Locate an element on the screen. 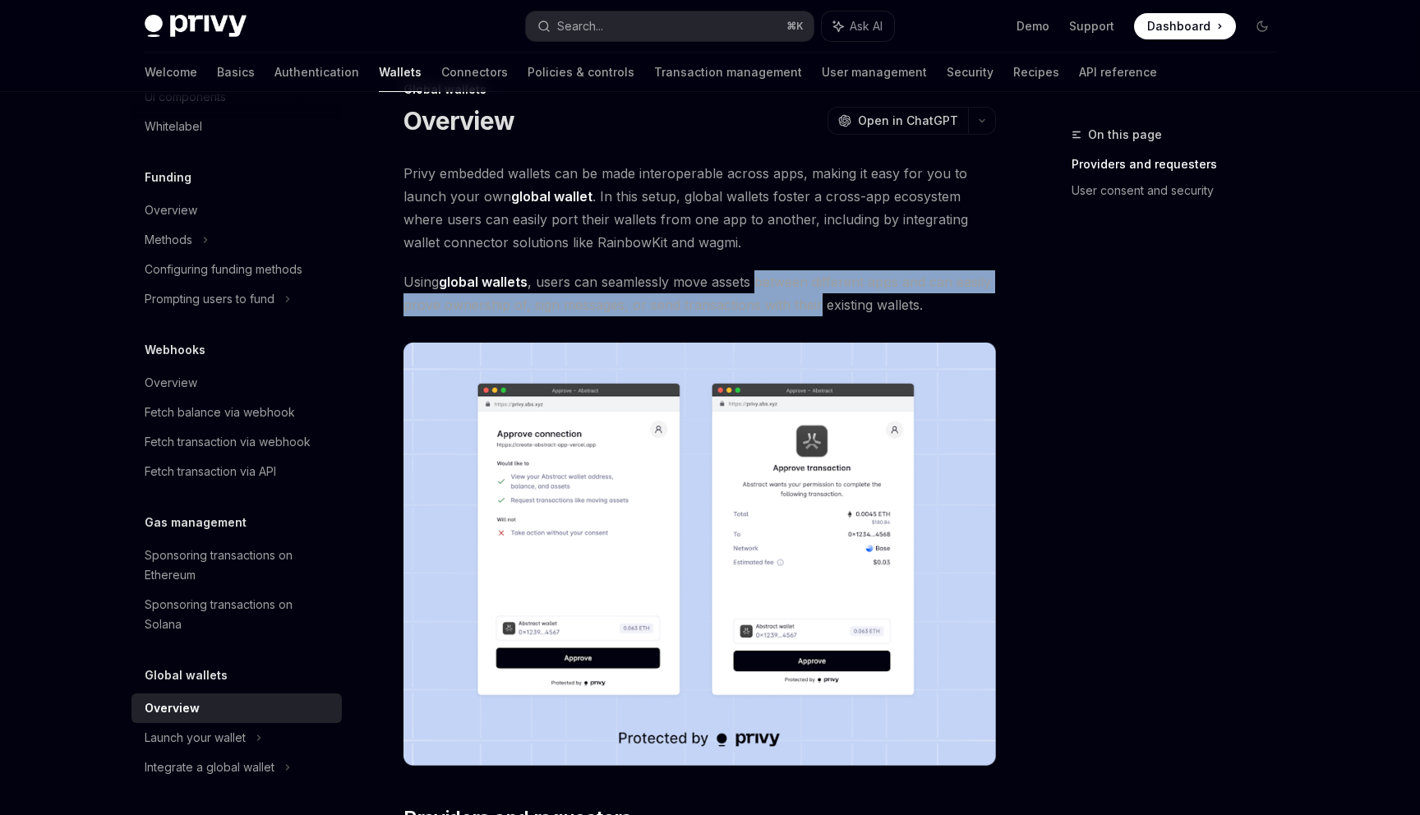  h5: Webhooks is located at coordinates (175, 350).